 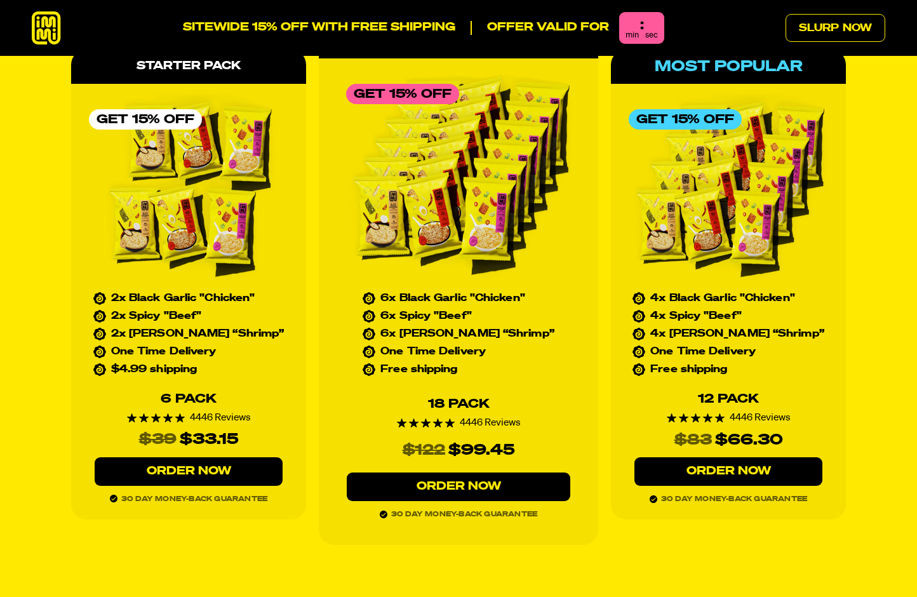 What do you see at coordinates (749, 440) in the screenshot?
I see `div: $66.30` at bounding box center [749, 440].